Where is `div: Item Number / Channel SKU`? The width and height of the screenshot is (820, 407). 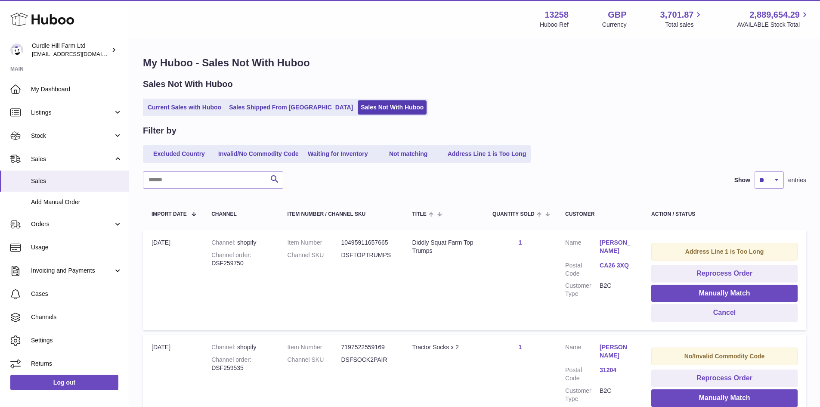
div: Item Number / Channel SKU is located at coordinates (341, 214).